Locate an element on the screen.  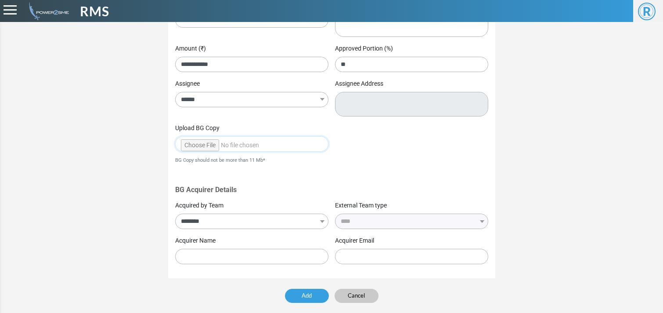
button: Cancel is located at coordinates (357, 296).